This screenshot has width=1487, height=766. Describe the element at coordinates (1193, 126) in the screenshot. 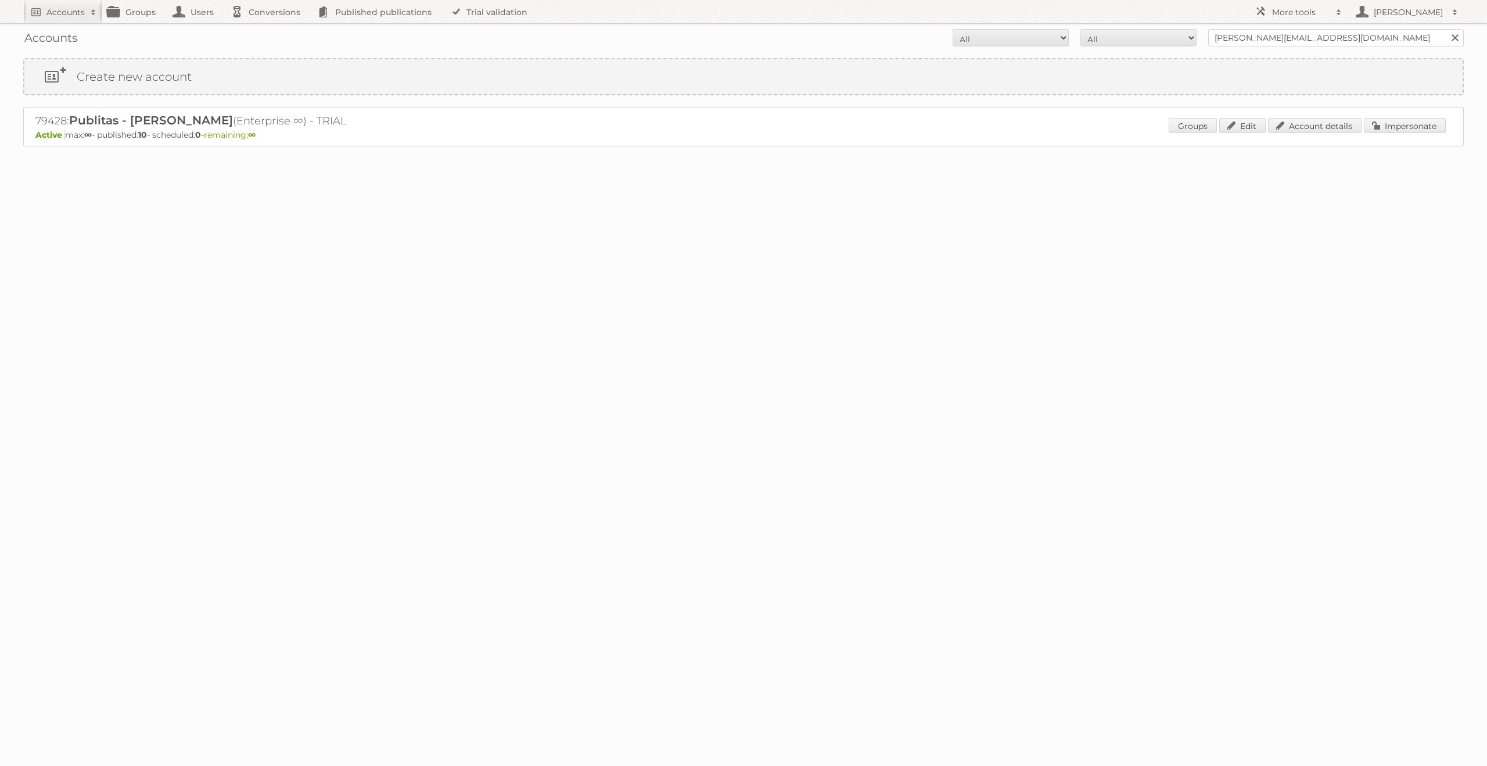

I see `a: Groups` at that location.